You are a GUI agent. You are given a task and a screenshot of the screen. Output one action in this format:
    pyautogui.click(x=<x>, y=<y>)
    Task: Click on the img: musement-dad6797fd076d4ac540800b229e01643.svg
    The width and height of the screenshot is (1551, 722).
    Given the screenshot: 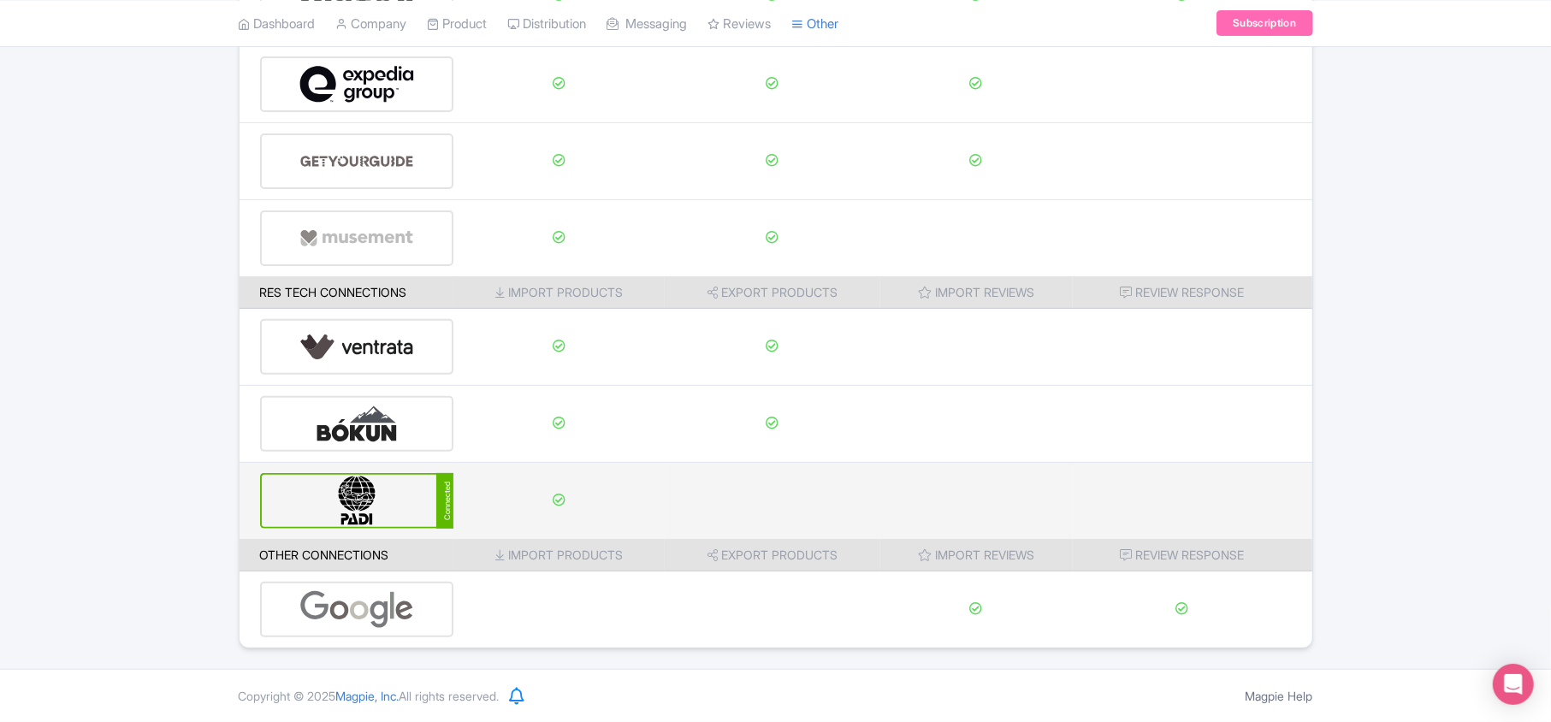 What is the action you would take?
    pyautogui.click(x=357, y=238)
    